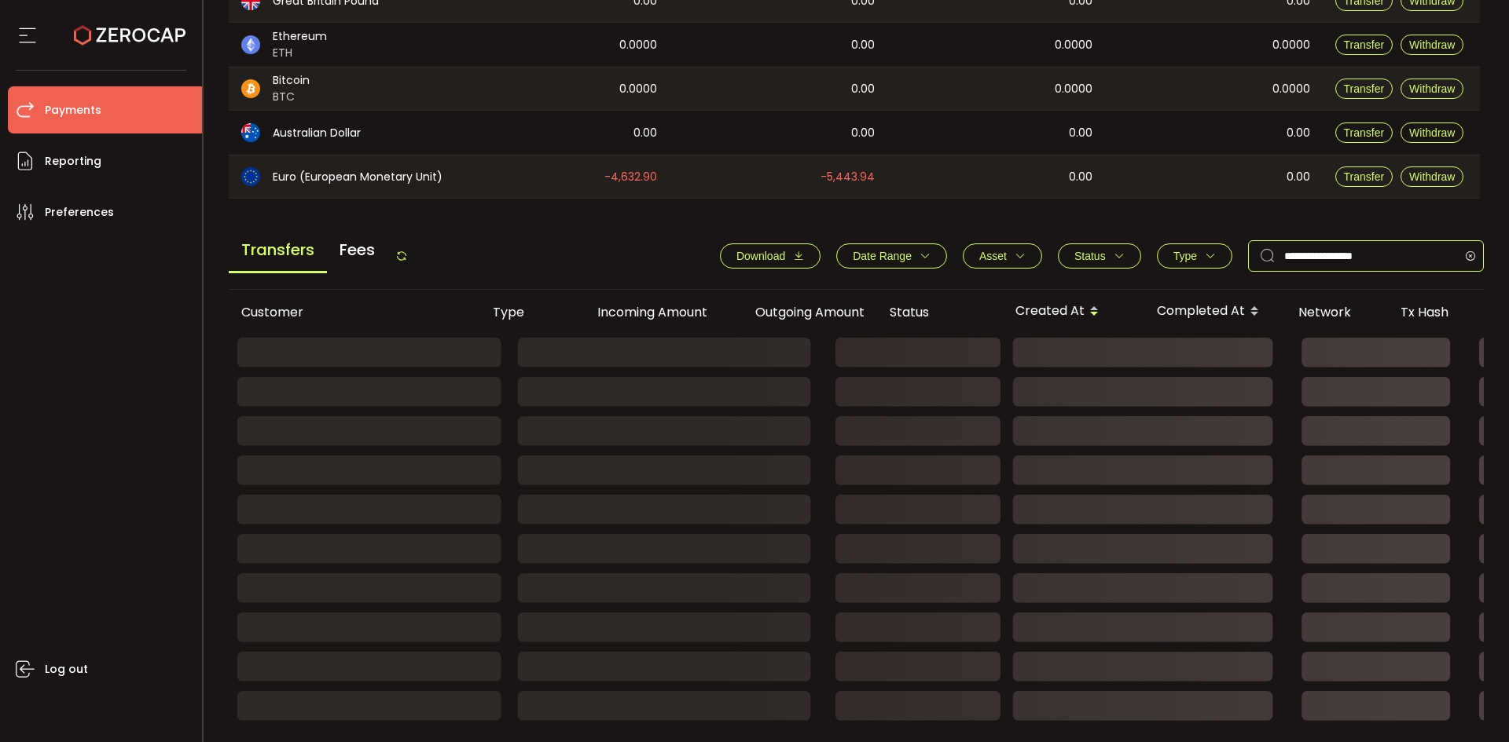 The width and height of the screenshot is (1509, 742). Describe the element at coordinates (847, 177) in the screenshot. I see `span: -5,443.94` at that location.